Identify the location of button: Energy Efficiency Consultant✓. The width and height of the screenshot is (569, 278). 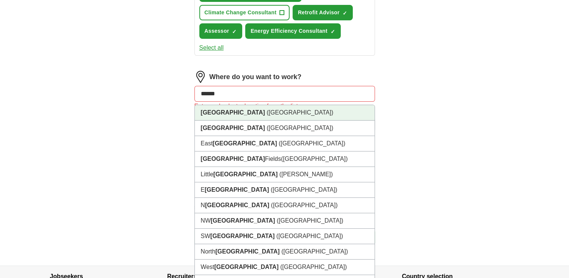
(293, 31).